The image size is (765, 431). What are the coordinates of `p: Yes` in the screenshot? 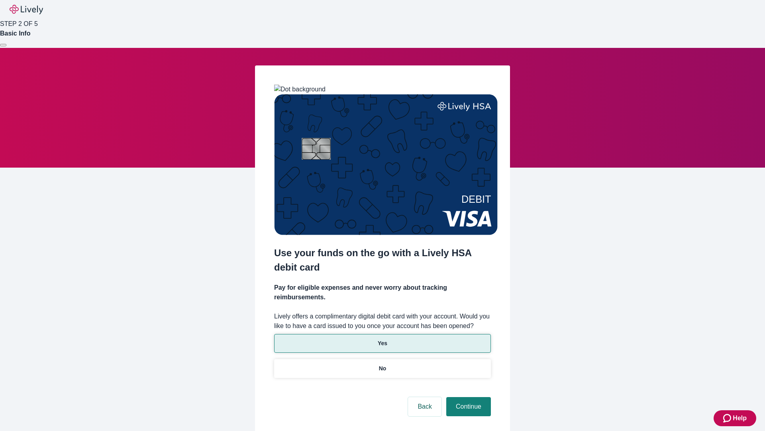 It's located at (383, 343).